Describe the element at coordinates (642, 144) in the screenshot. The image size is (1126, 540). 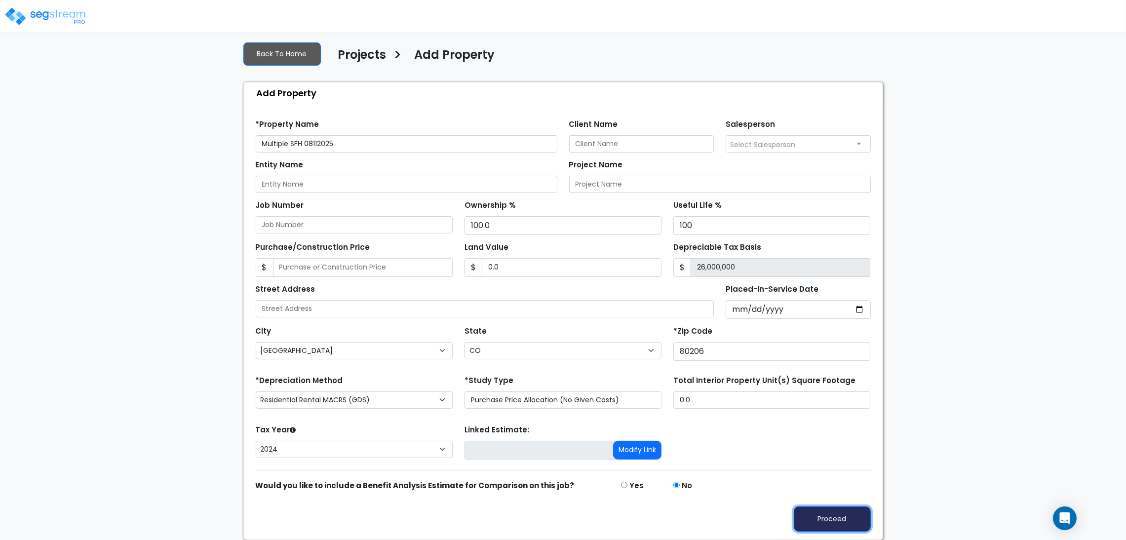
I see `input: Client Name` at that location.